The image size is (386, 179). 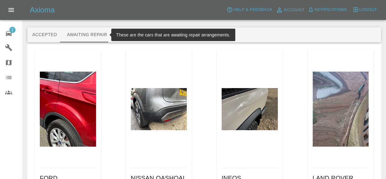 I want to click on button: In Repair, so click(x=128, y=35).